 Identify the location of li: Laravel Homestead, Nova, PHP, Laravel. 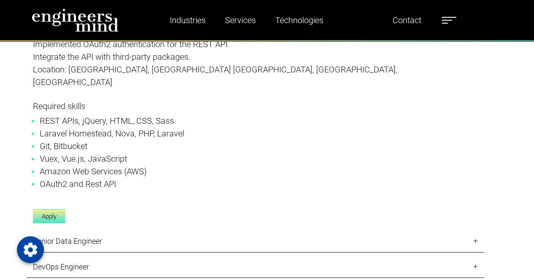
(255, 134).